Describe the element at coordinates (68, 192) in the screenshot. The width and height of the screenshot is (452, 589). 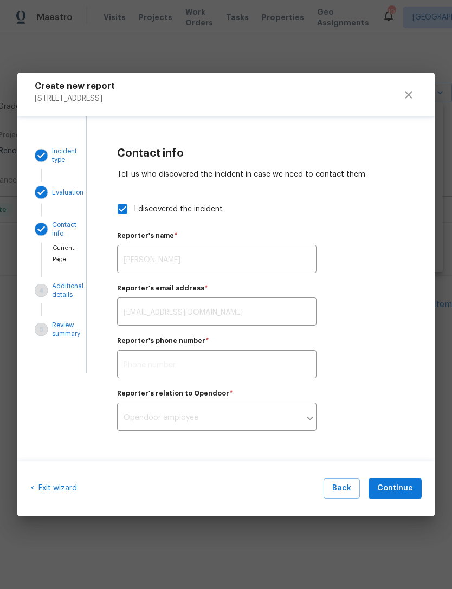
I see `p: Evaluation` at that location.